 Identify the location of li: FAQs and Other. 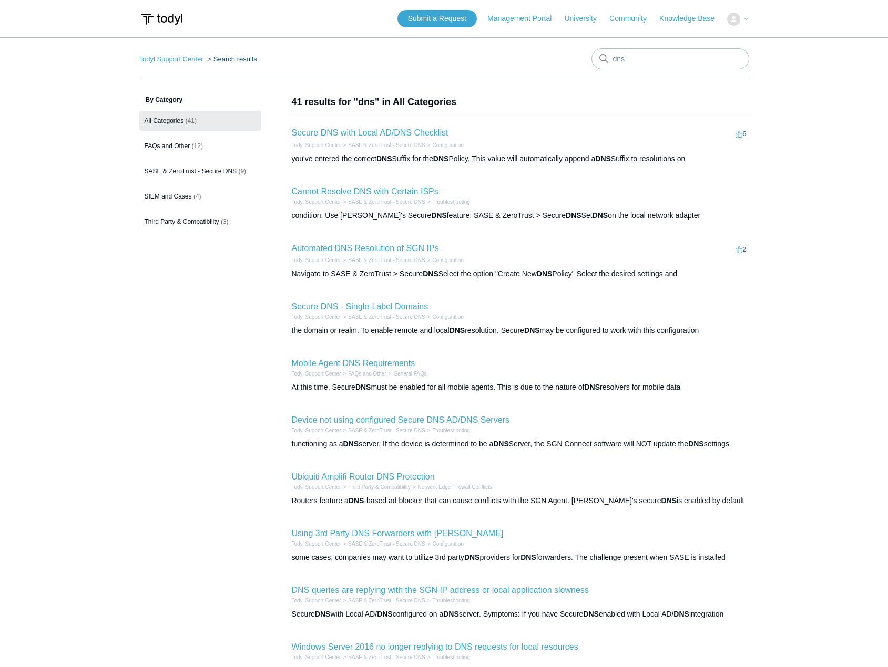
(363, 374).